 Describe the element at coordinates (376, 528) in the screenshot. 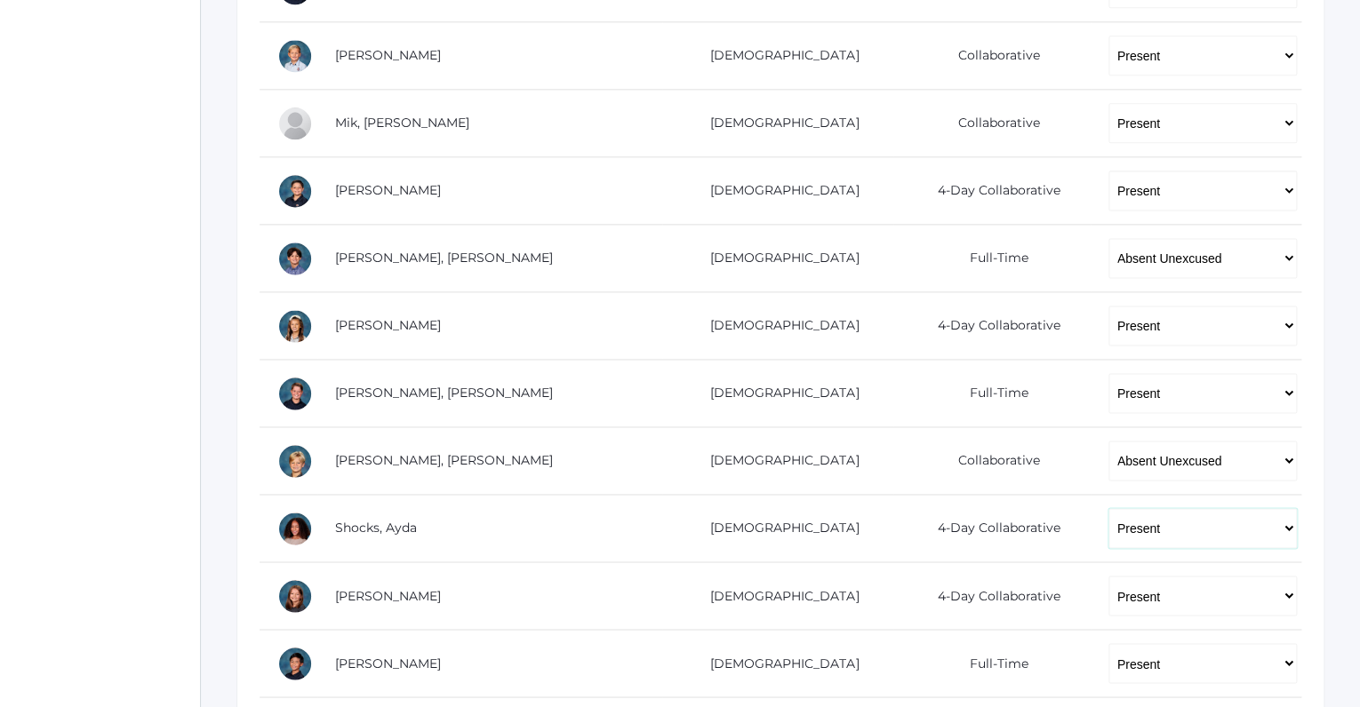

I see `a: Shocks, Ayda` at that location.